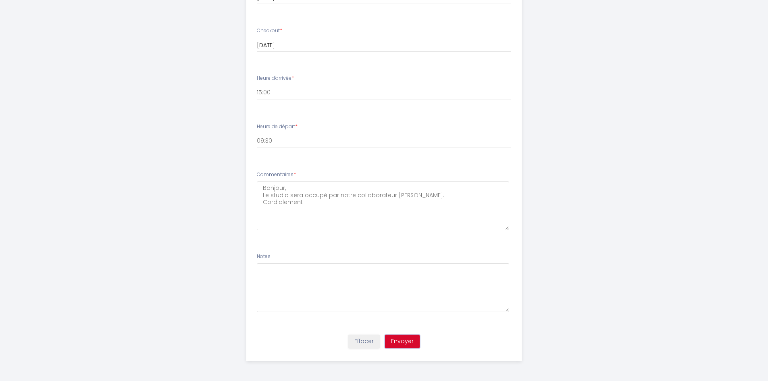  Describe the element at coordinates (277, 127) in the screenshot. I see `label: Heure de départ` at that location.